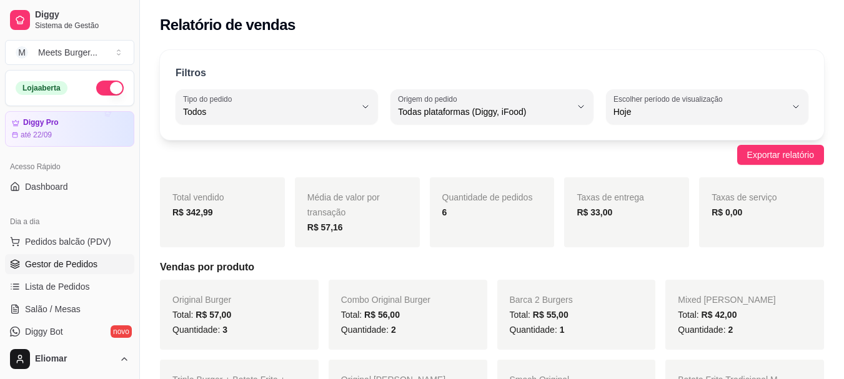 The height and width of the screenshot is (379, 844). What do you see at coordinates (57, 287) in the screenshot?
I see `span: Lista de Pedidos` at bounding box center [57, 287].